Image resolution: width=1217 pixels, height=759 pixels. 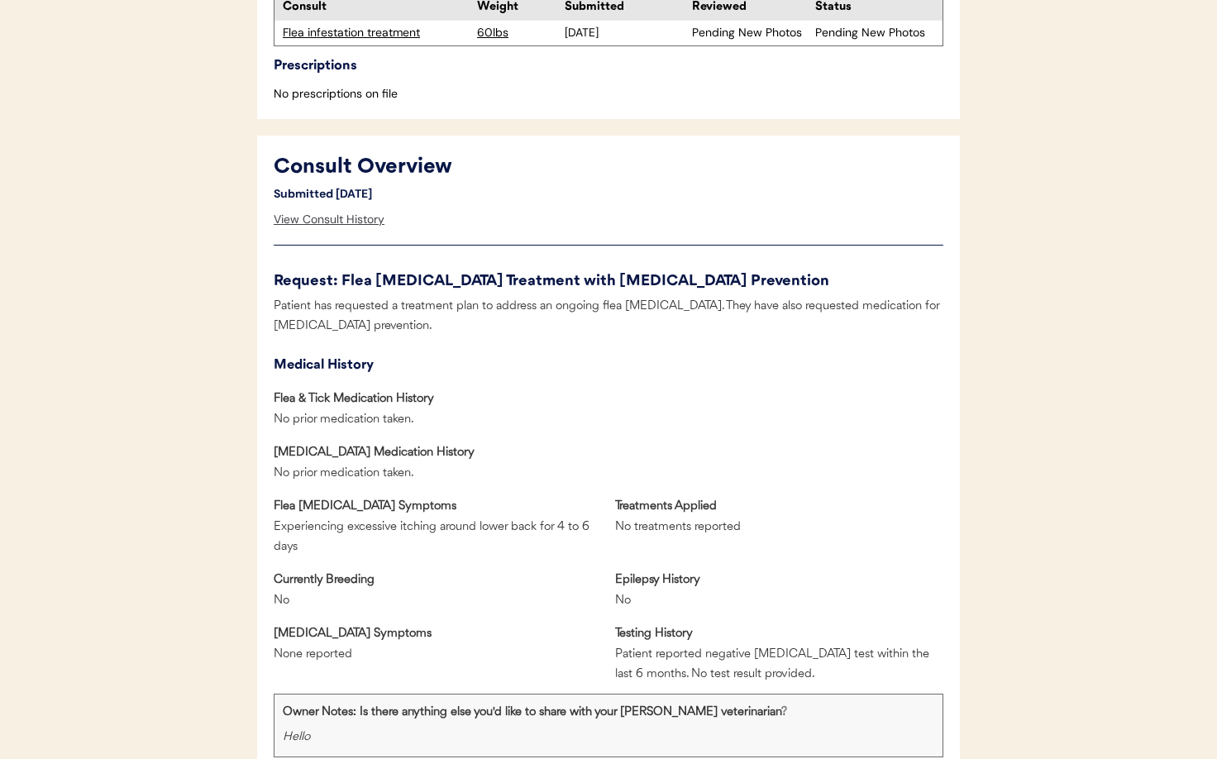 I want to click on strong: Currently Breeding, so click(x=324, y=579).